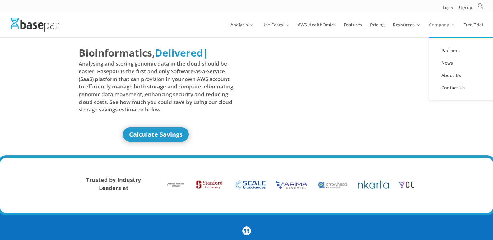 The image size is (493, 240). Describe the element at coordinates (448, 9) in the screenshot. I see `a: Login` at that location.